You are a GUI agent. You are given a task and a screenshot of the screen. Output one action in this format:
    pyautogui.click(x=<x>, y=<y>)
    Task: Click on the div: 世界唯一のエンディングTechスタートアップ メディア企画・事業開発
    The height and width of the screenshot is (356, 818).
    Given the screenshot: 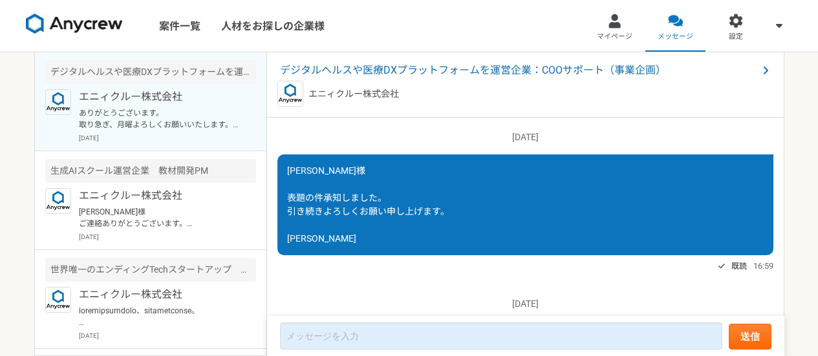 What is the action you would take?
    pyautogui.click(x=151, y=270)
    